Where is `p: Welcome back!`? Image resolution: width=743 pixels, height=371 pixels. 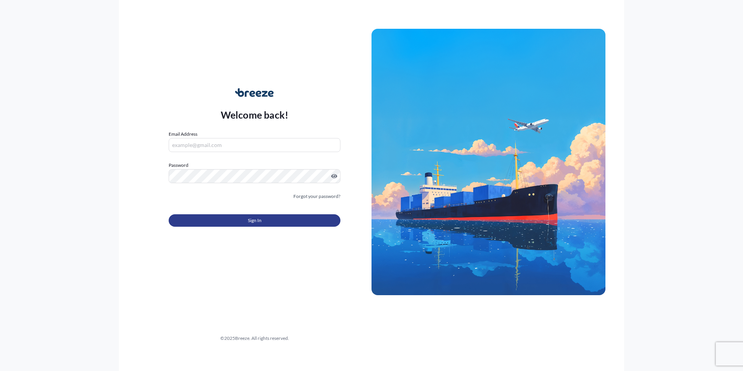 p: Welcome back! is located at coordinates (255, 115).